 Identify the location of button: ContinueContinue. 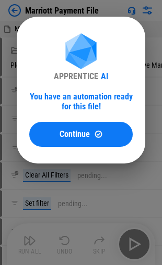
(81, 134).